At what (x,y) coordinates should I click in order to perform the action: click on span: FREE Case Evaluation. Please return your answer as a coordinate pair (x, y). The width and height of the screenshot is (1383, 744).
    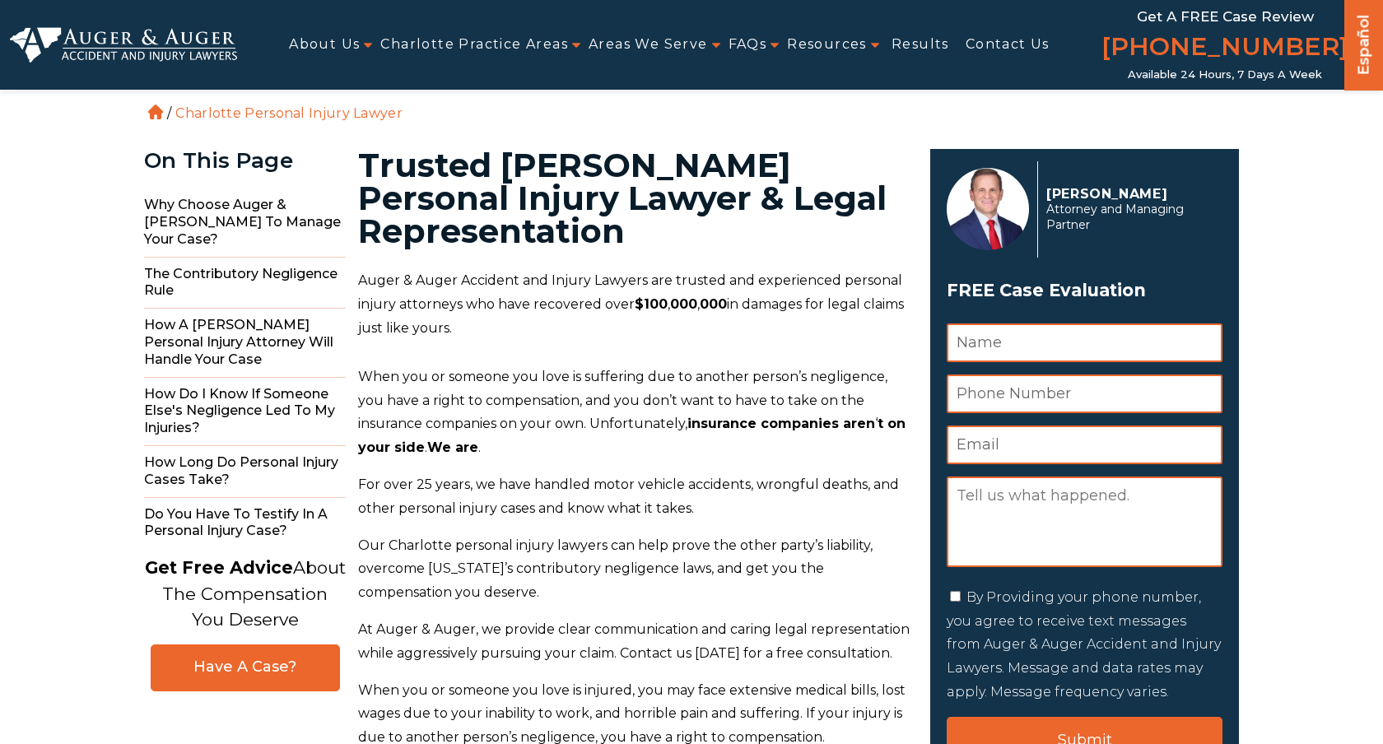
    Looking at the image, I should click on (1084, 291).